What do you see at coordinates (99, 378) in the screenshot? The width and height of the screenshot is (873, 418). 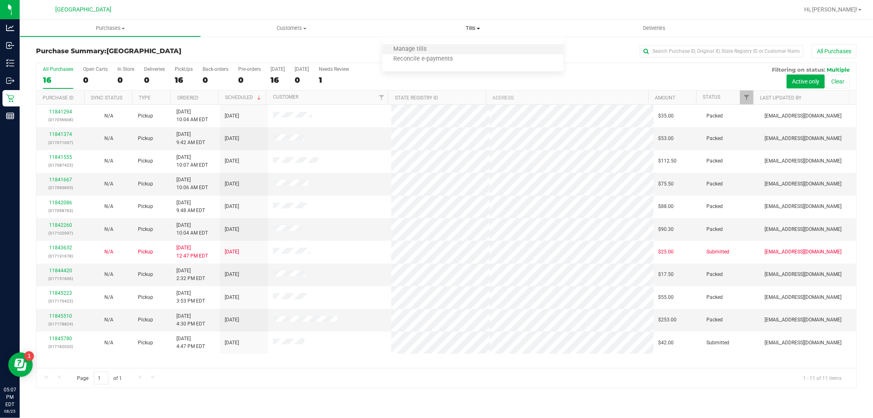 I see `span: Page of 1` at bounding box center [99, 378].